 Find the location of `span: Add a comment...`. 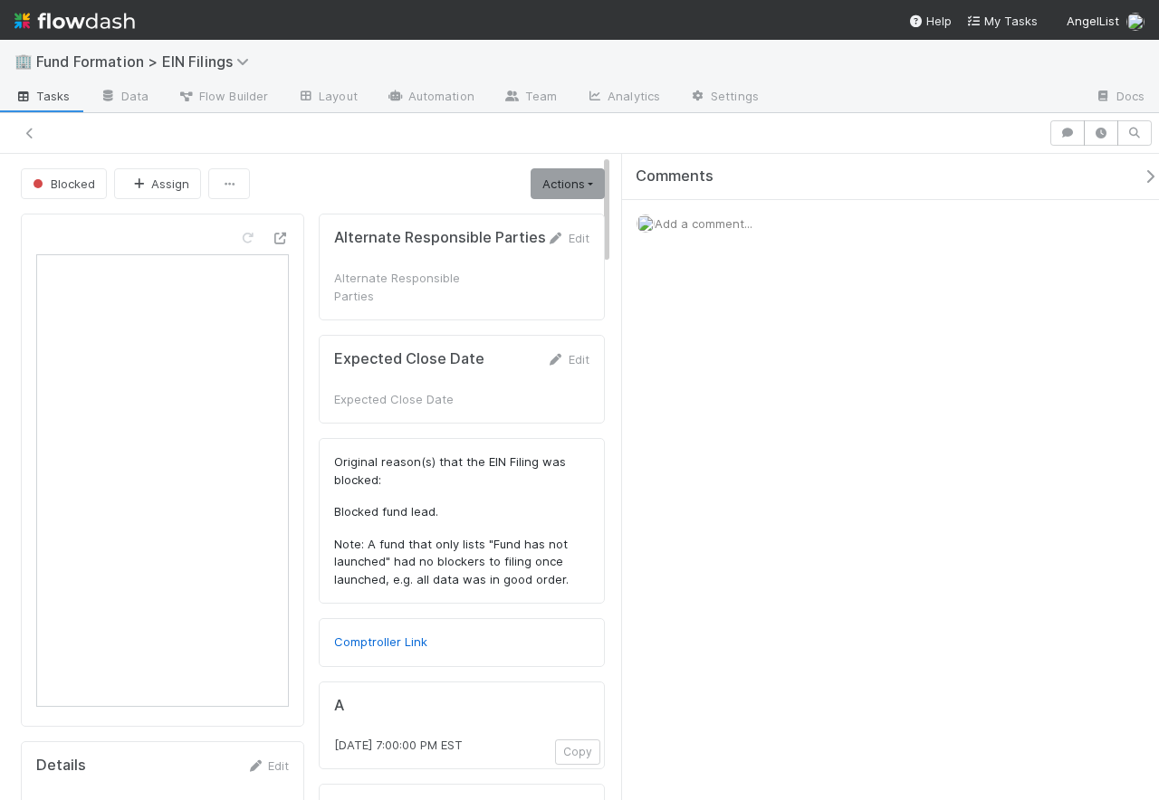

span: Add a comment... is located at coordinates (703, 224).